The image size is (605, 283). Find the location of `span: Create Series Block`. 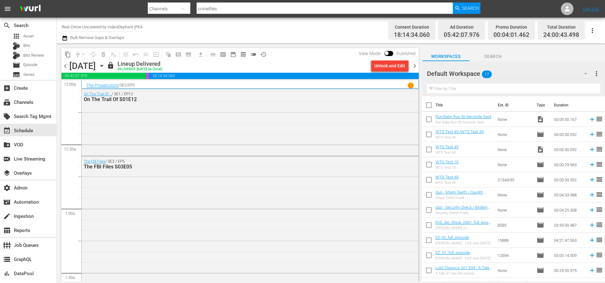

span: Create Series Block is located at coordinates (188, 55).